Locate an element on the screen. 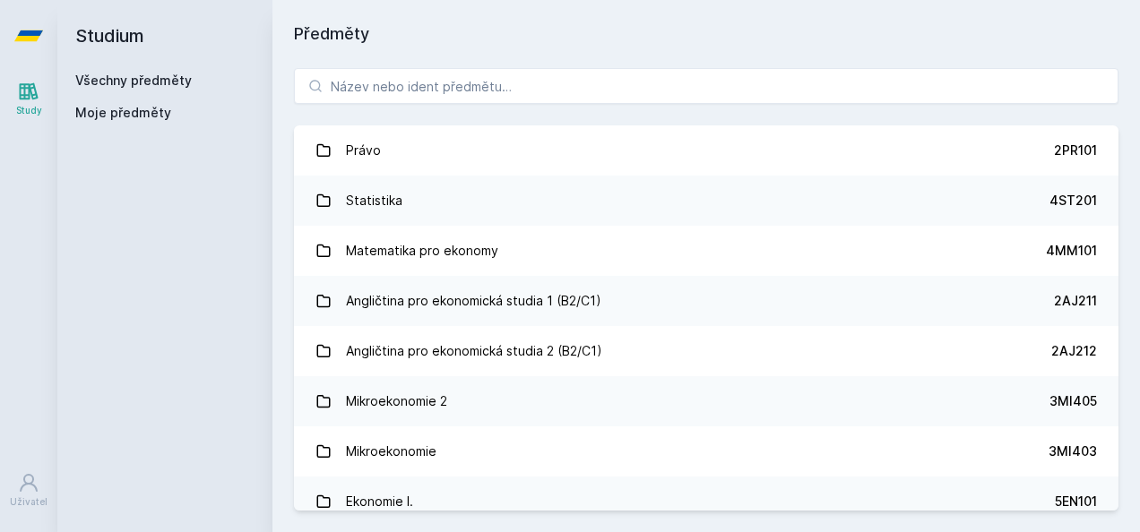 This screenshot has height=532, width=1140. div: 3MI405 is located at coordinates (1073, 402).